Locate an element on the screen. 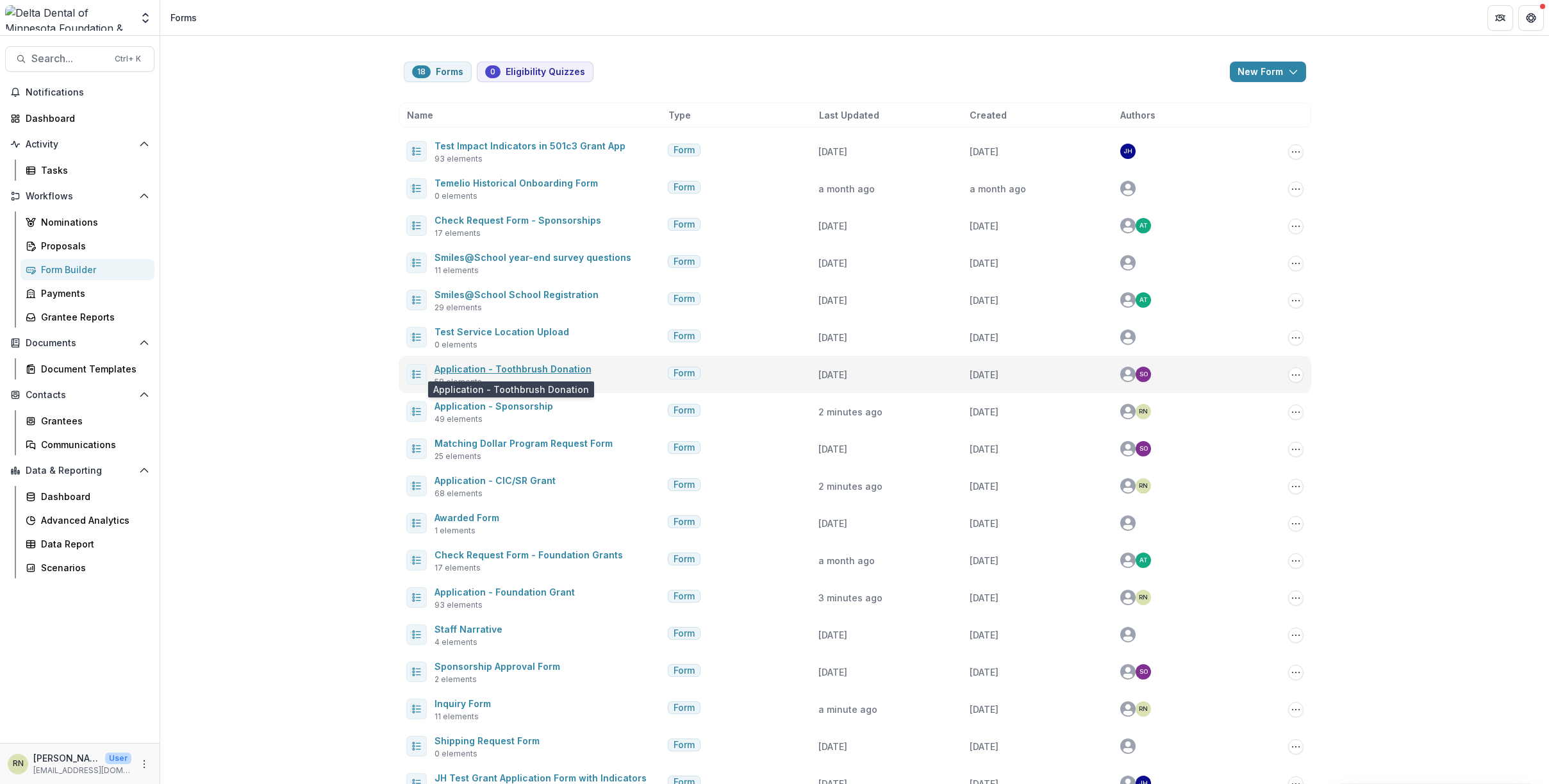 The image size is (1549, 784). a: Smiles@School year-end survey questions is located at coordinates (533, 257).